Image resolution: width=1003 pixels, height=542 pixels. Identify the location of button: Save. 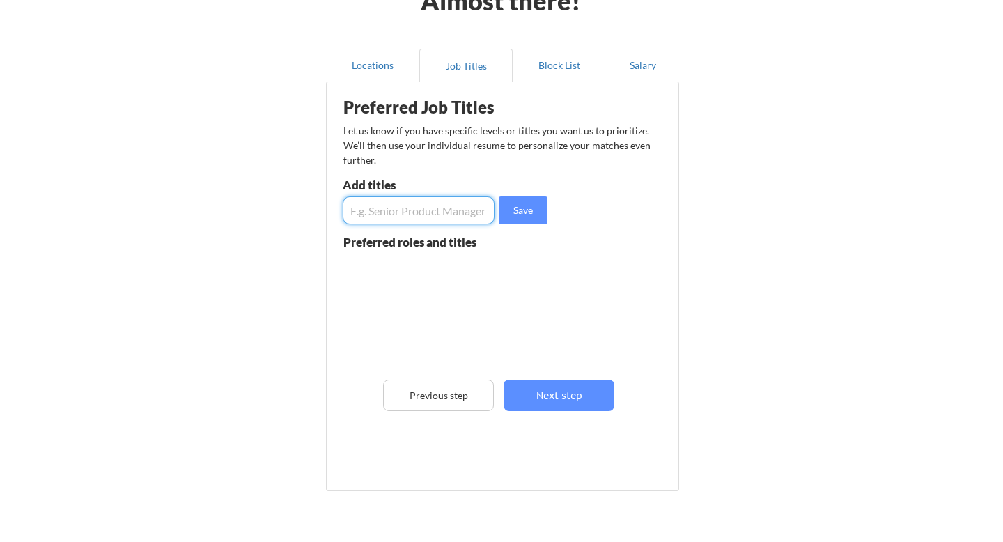
(523, 210).